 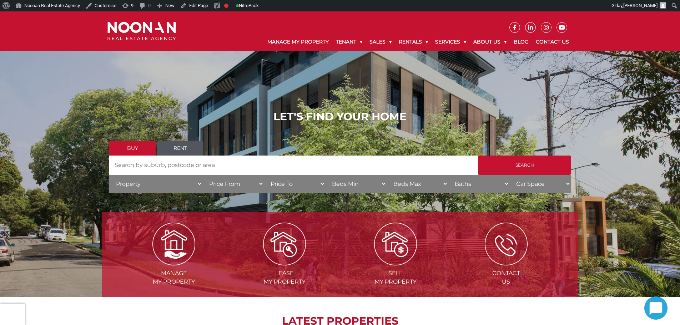 I want to click on a: Services, so click(x=451, y=42).